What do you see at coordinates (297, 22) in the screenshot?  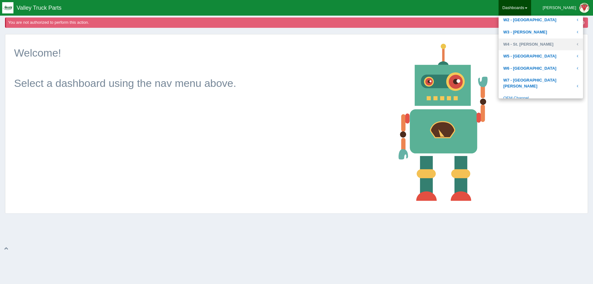 I see `div: You are not authorized to perform this action.` at bounding box center [297, 22].